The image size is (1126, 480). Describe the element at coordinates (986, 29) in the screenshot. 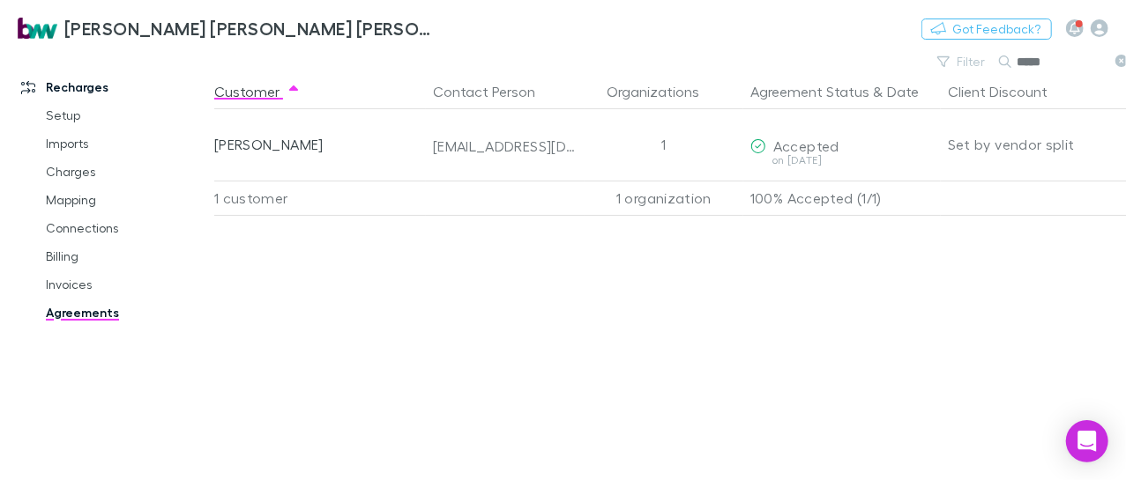

I see `button: Got Feedback?` at that location.